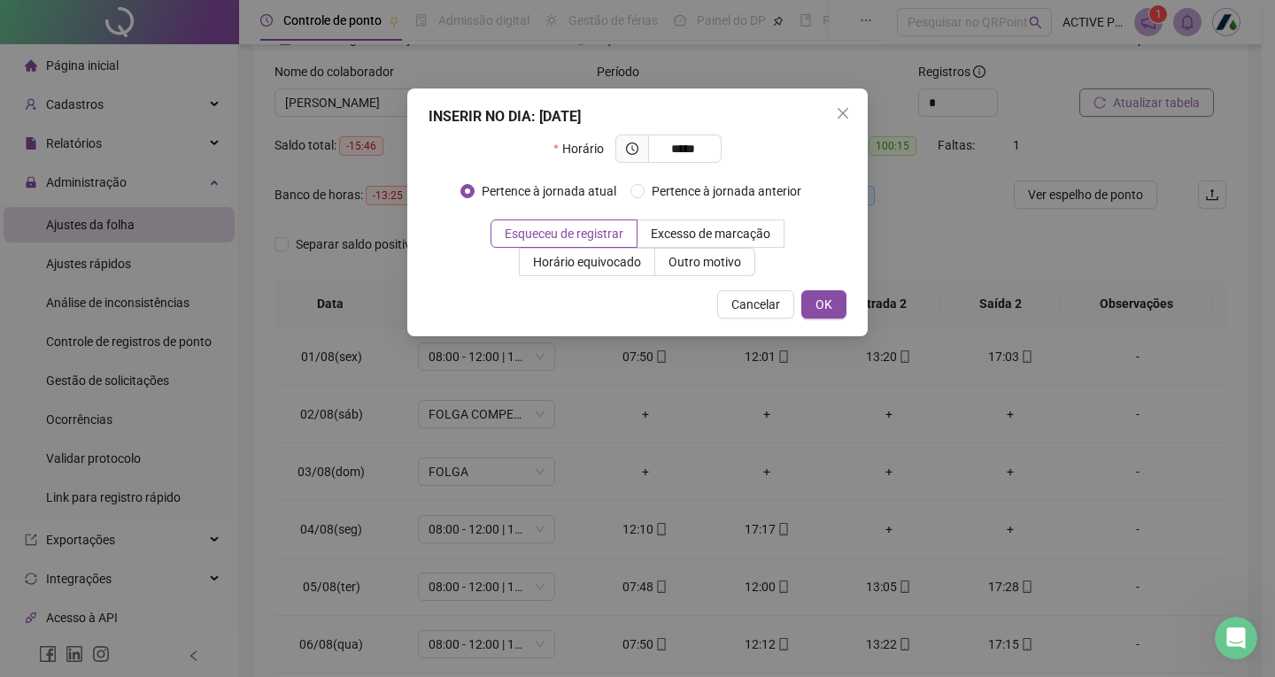  I want to click on span: Esqueceu de registrar, so click(564, 234).